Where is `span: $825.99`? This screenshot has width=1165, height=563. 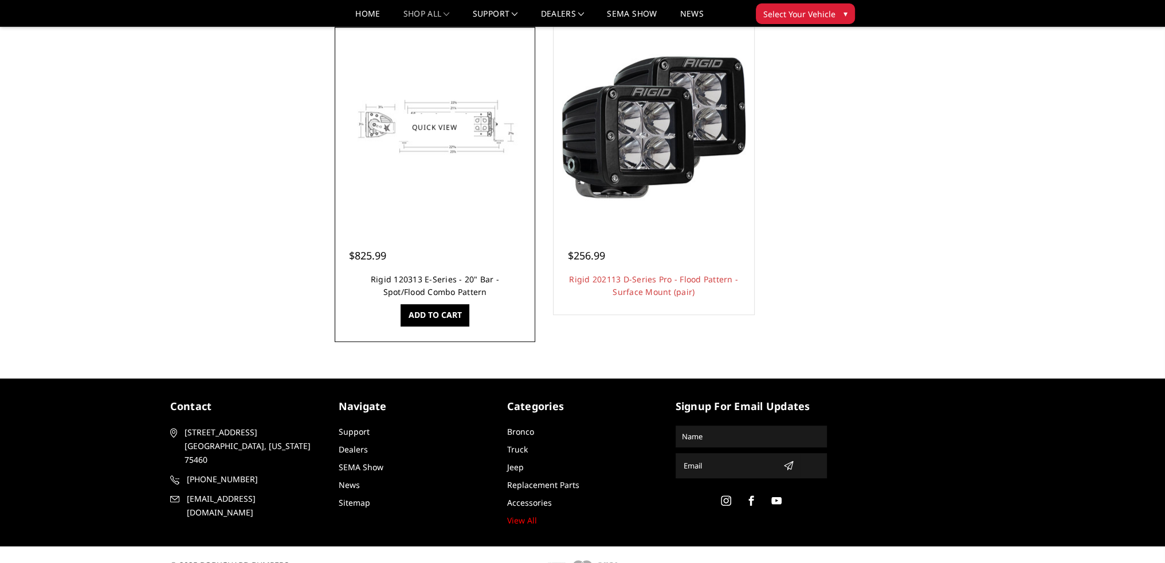
span: $825.99 is located at coordinates (367, 256).